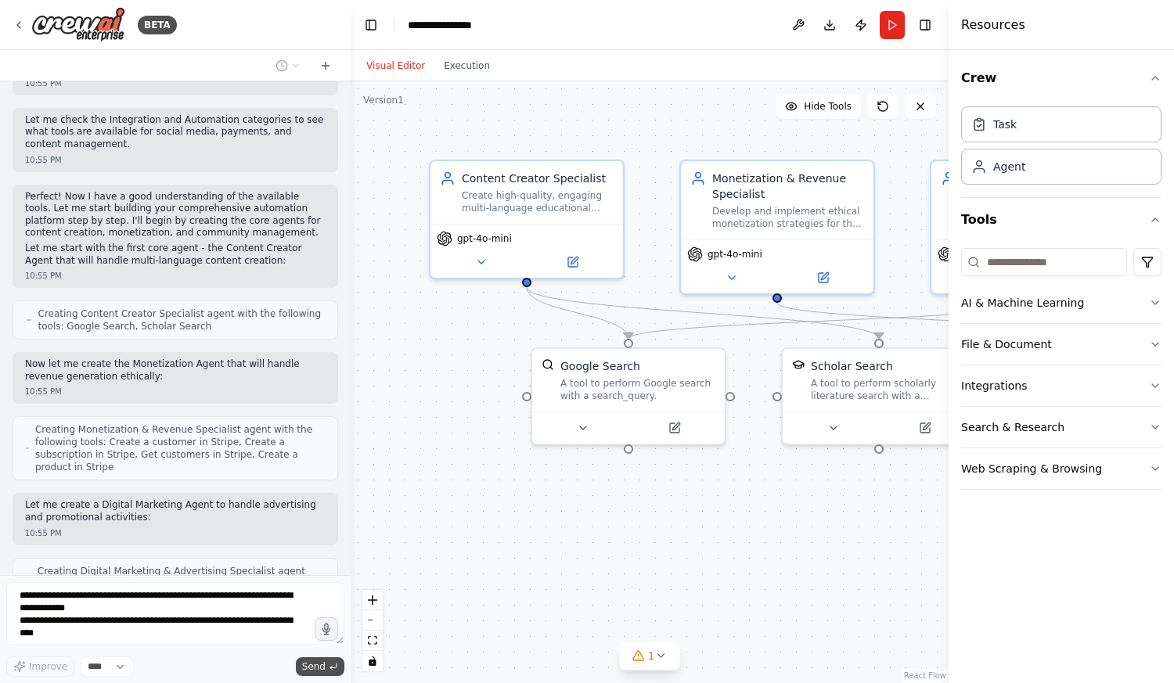  What do you see at coordinates (600, 366) in the screenshot?
I see `div: Google Search` at bounding box center [600, 366].